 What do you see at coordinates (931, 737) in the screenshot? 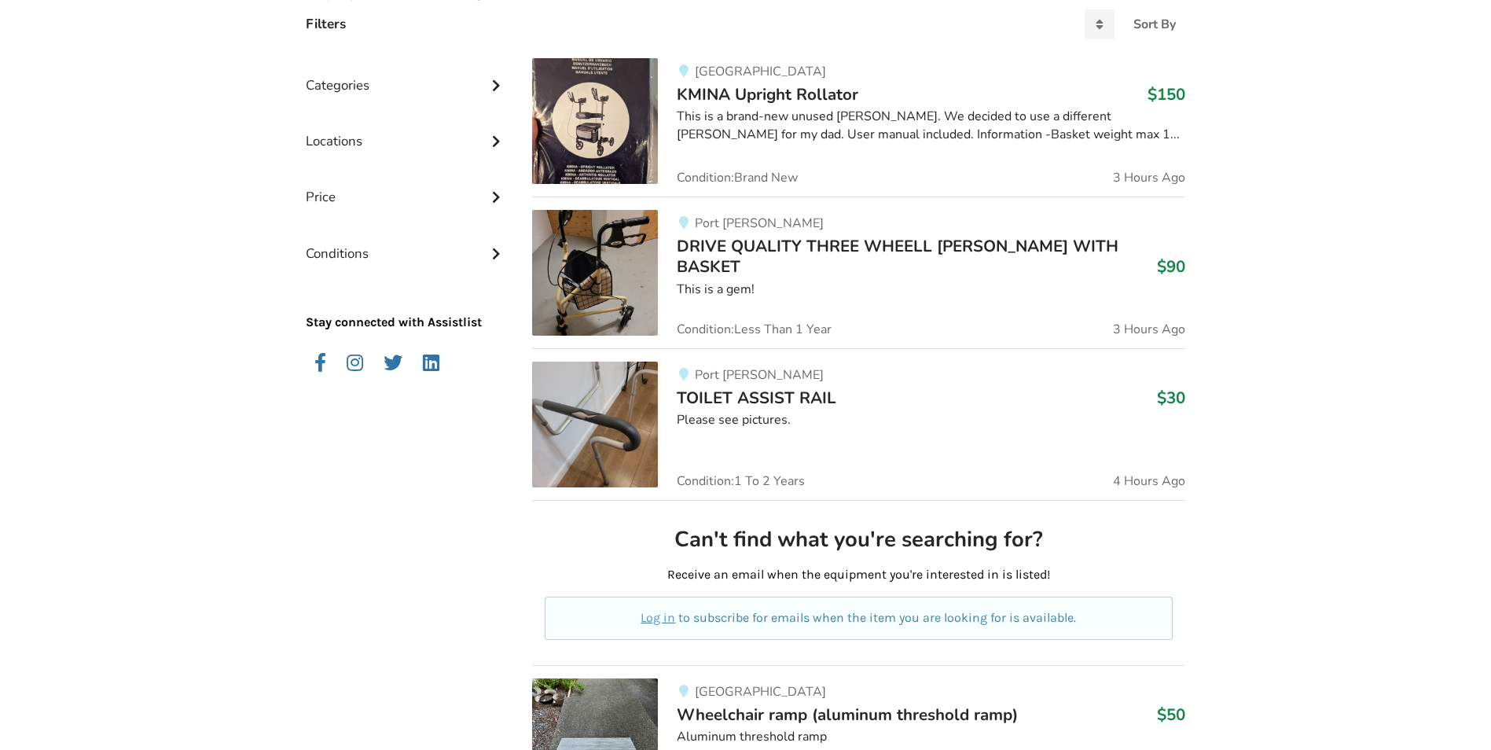
I see `div: Aluminum threshold ramp` at bounding box center [931, 737].